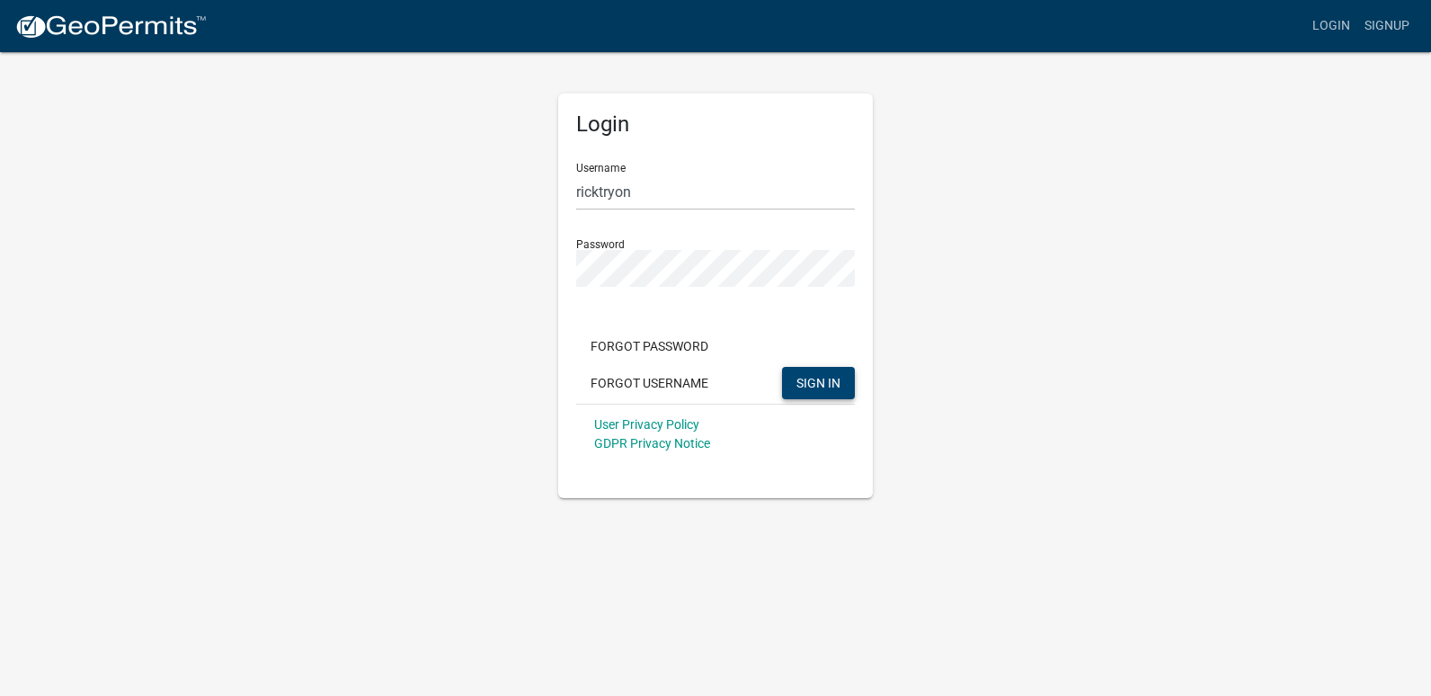 This screenshot has width=1431, height=696. Describe the element at coordinates (716, 124) in the screenshot. I see `h5: Login` at that location.